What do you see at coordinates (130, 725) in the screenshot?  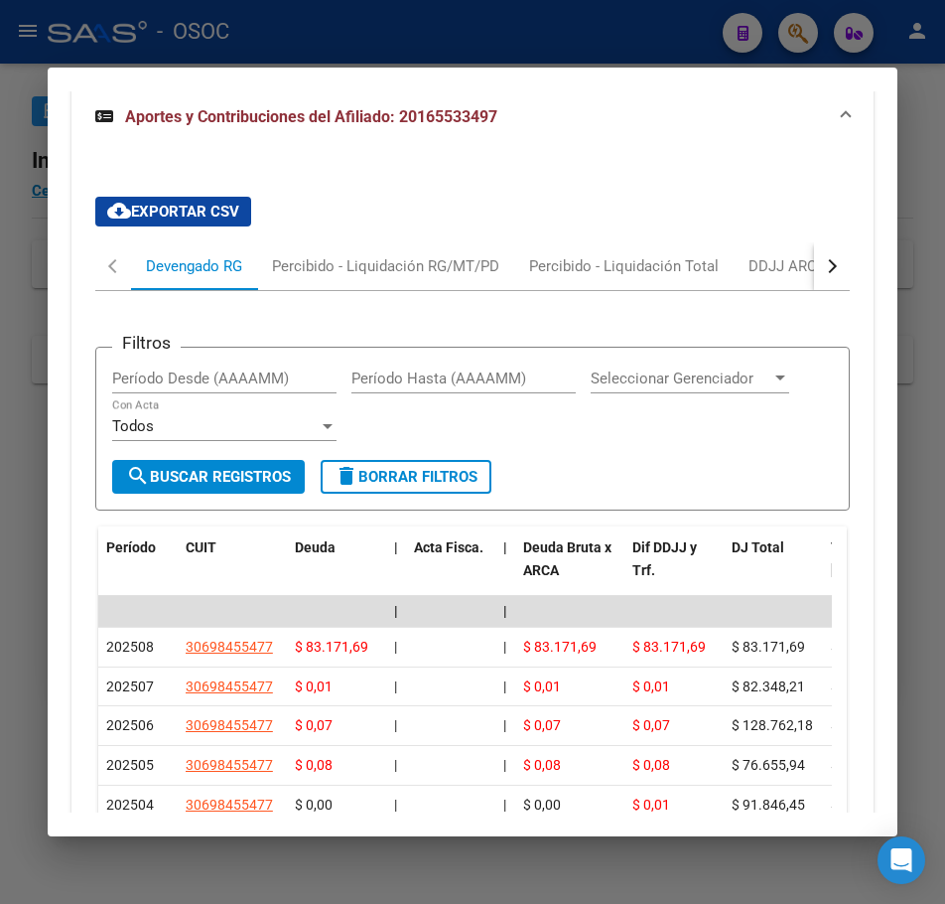 I see `span: 202506` at bounding box center [130, 725].